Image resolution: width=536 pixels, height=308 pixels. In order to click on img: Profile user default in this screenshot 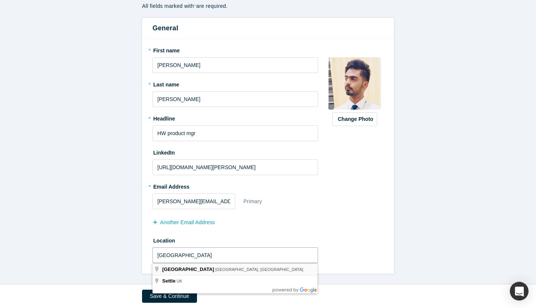, I will do `click(355, 83)`.